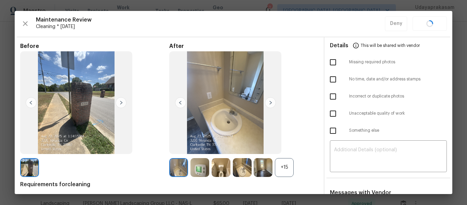  What do you see at coordinates (398, 62) in the screenshot?
I see `span: Missing required photos` at bounding box center [398, 62].